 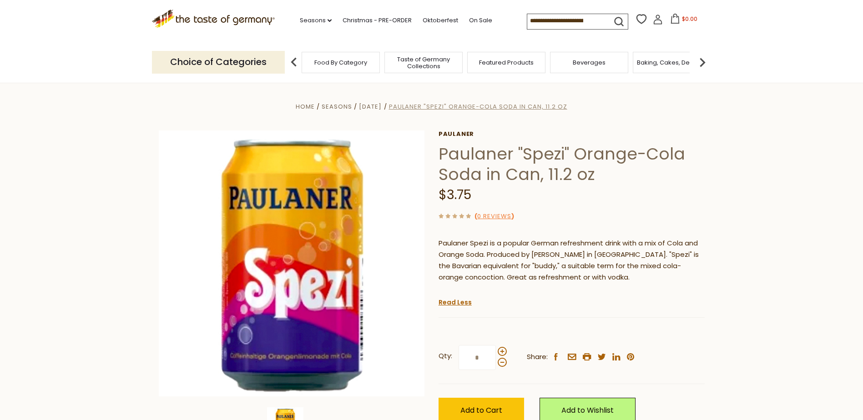 What do you see at coordinates (506, 62) in the screenshot?
I see `span: Featured Products` at bounding box center [506, 62].